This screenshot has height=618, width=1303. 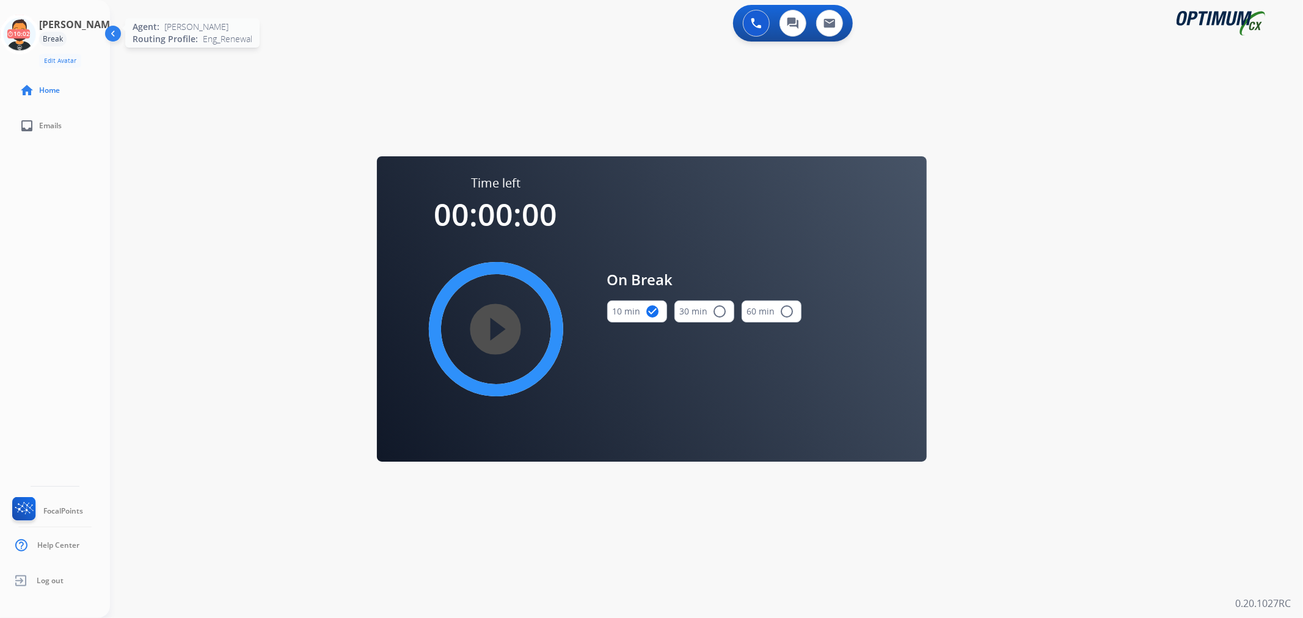 What do you see at coordinates (50, 126) in the screenshot?
I see `span: Emails` at bounding box center [50, 126].